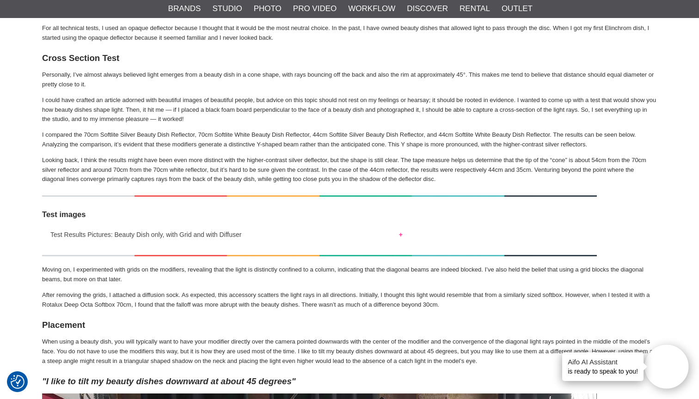  What do you see at coordinates (603, 367) in the screenshot?
I see `div: is ready to speak to you!` at bounding box center [603, 367].